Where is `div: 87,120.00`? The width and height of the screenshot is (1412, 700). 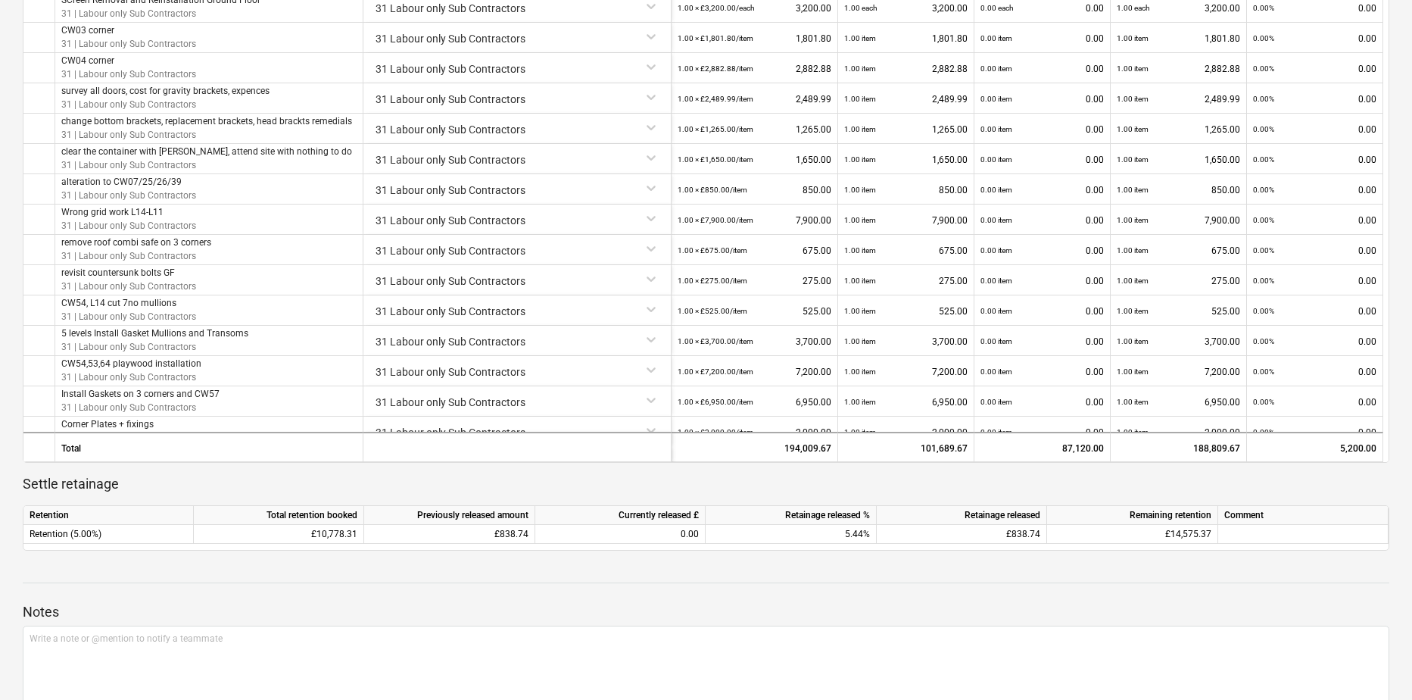
div: 87,120.00 is located at coordinates (1042, 448).